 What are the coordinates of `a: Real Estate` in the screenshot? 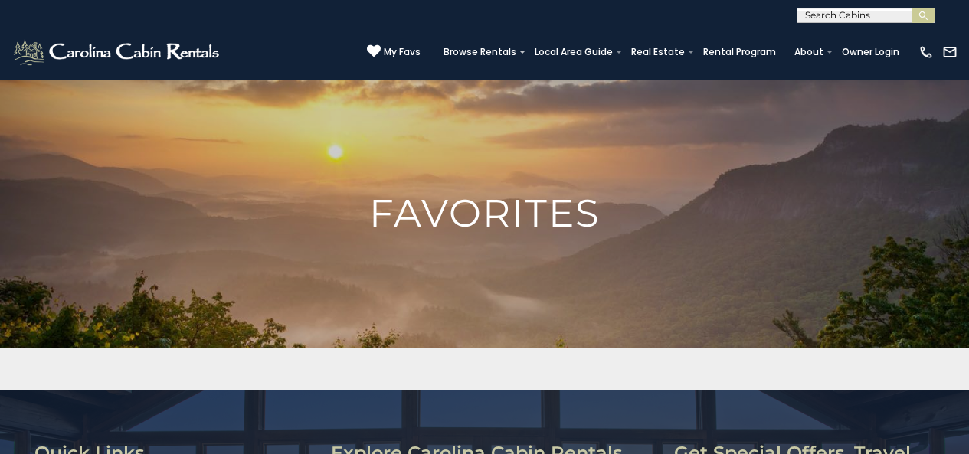 It's located at (658, 52).